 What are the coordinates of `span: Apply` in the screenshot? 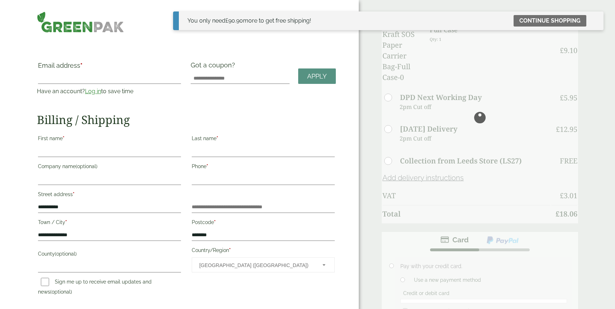 It's located at (317, 76).